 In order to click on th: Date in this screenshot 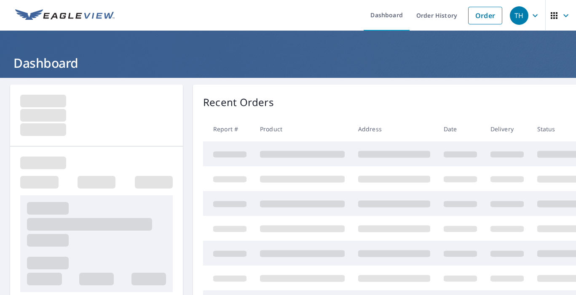, I will do `click(460, 129)`.